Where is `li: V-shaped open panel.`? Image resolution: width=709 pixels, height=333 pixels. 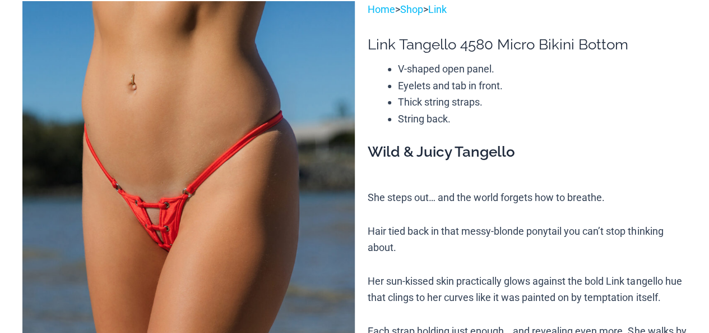 li: V-shaped open panel. is located at coordinates (542, 69).